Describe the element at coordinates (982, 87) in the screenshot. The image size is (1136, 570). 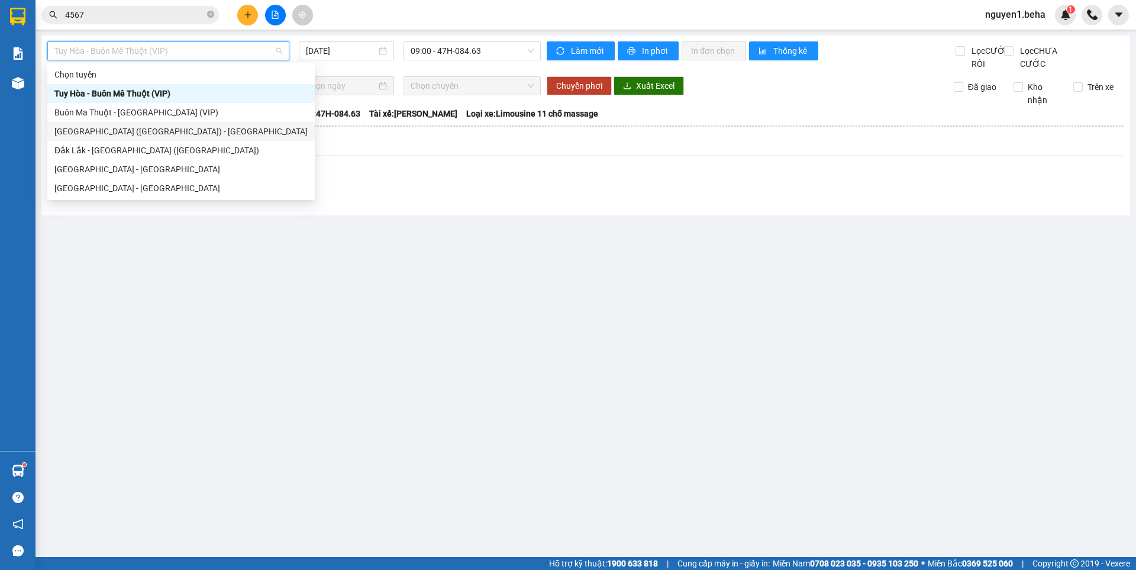
I see `span: Đã giao` at that location.